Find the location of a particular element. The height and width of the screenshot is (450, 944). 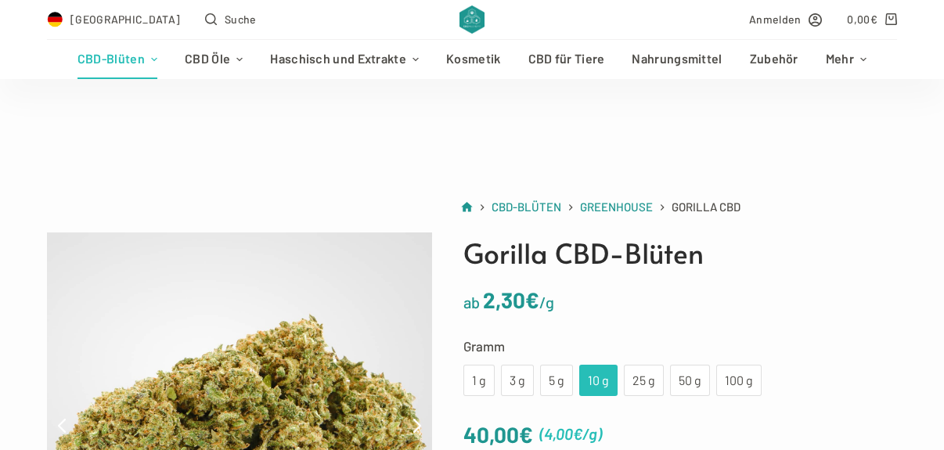

div: 100 g is located at coordinates (739, 380).